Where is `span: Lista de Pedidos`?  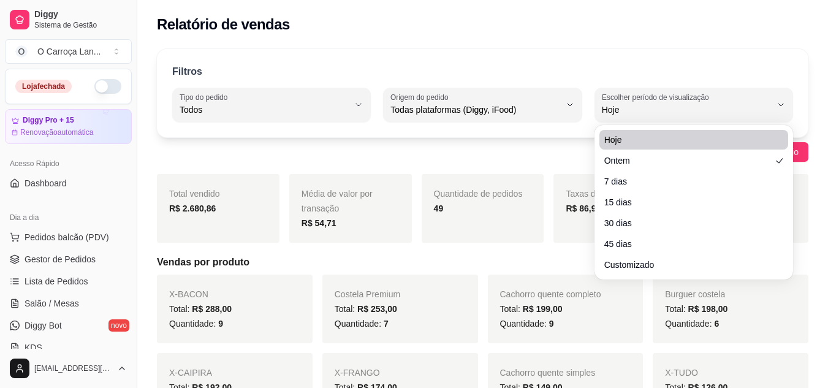
span: Lista de Pedidos is located at coordinates (56, 281).